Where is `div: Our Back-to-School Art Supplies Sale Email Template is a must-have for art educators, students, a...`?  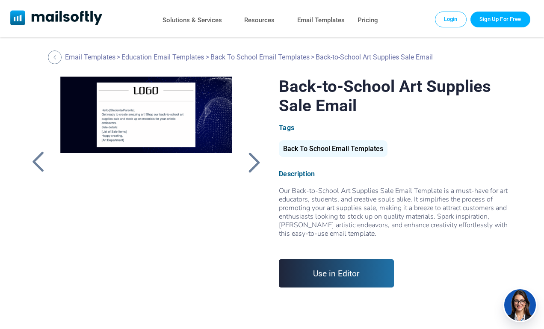
div: Our Back-to-School Art Supplies Sale Email Template is a must-have for art educators, students, a... is located at coordinates (398, 216).